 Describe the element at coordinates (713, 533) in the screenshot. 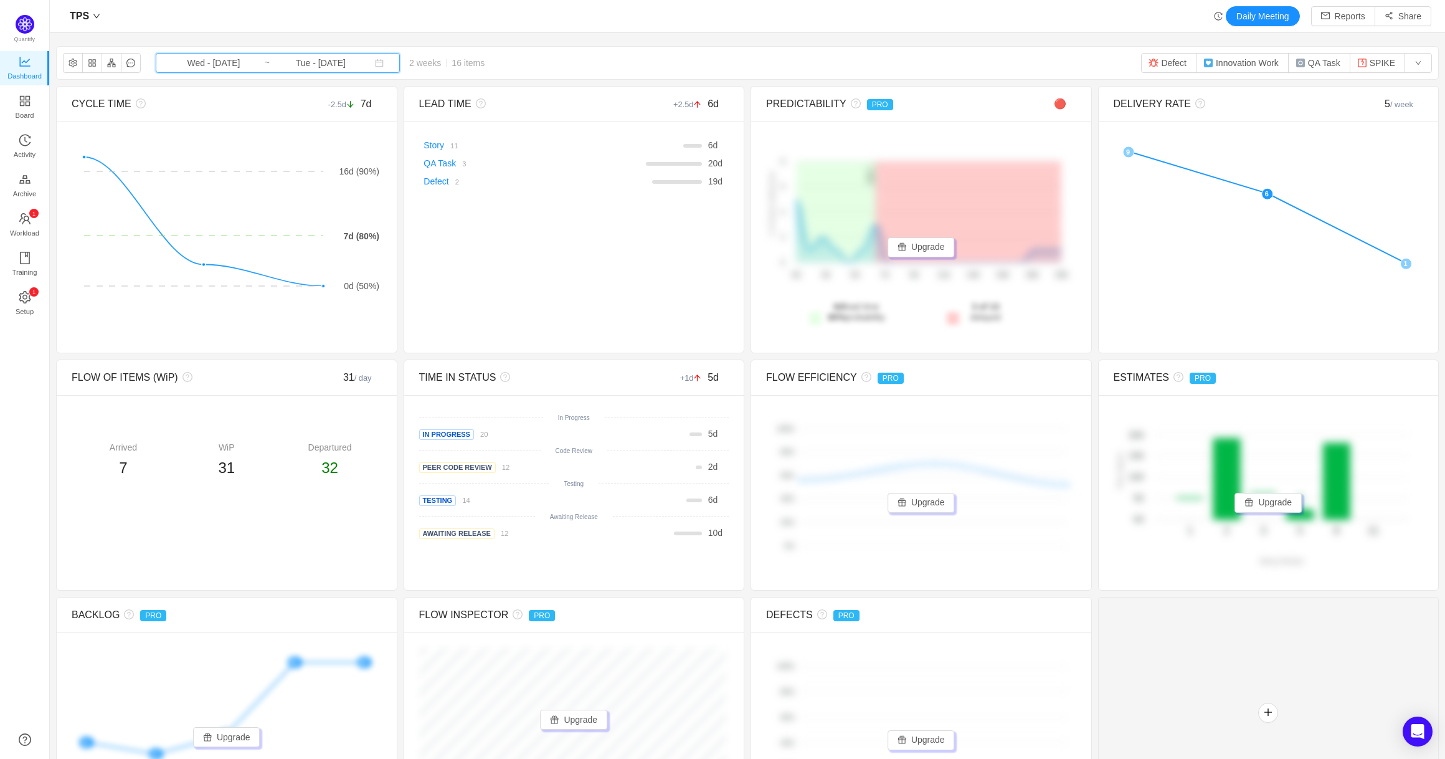

I see `span: 10` at that location.